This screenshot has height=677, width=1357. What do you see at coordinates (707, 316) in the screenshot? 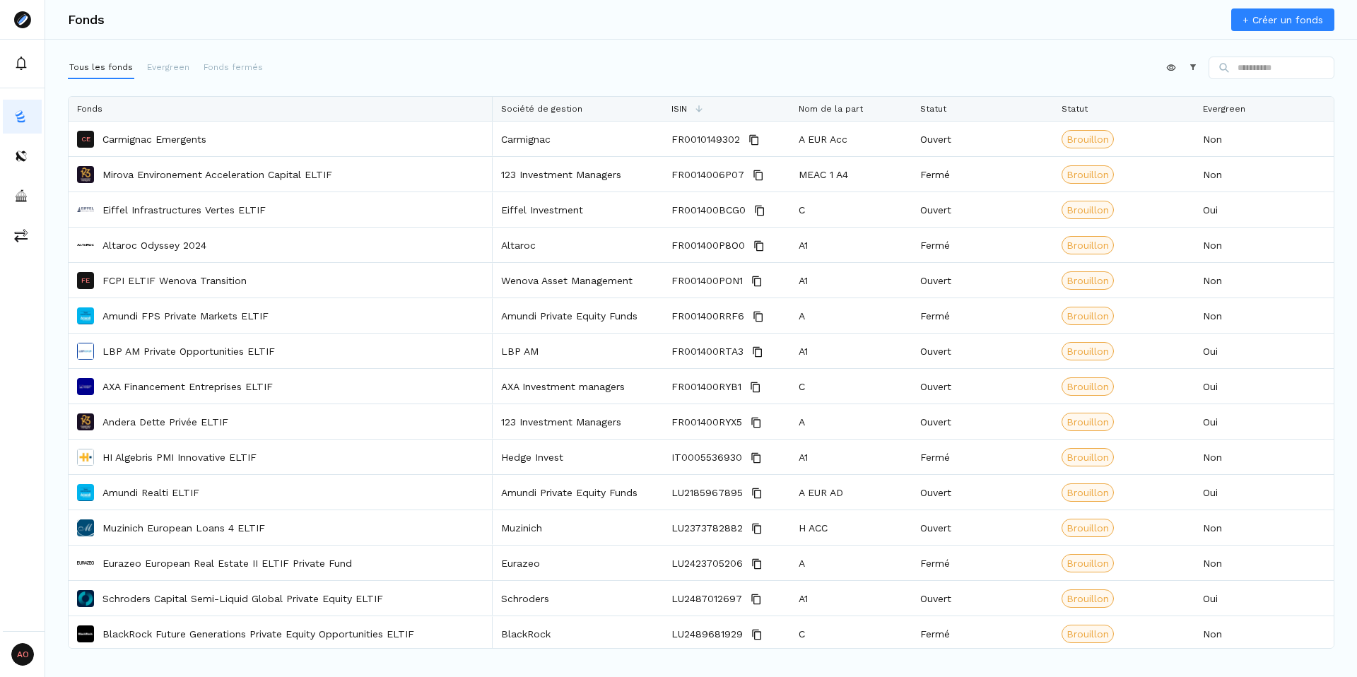
I see `span: FR001400RRF6` at bounding box center [707, 316].